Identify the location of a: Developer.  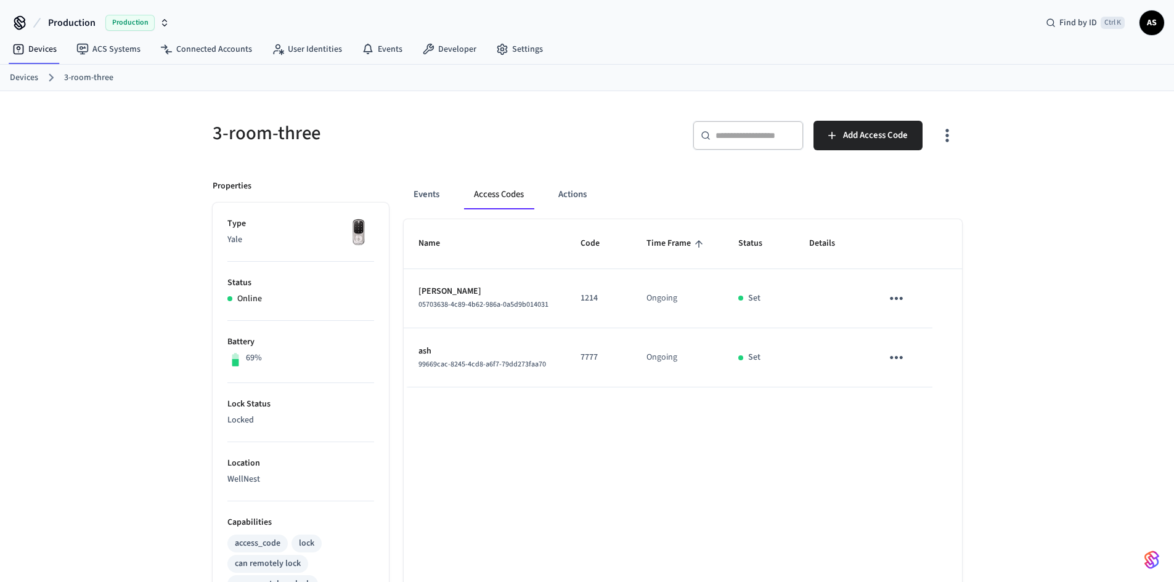
(449, 49).